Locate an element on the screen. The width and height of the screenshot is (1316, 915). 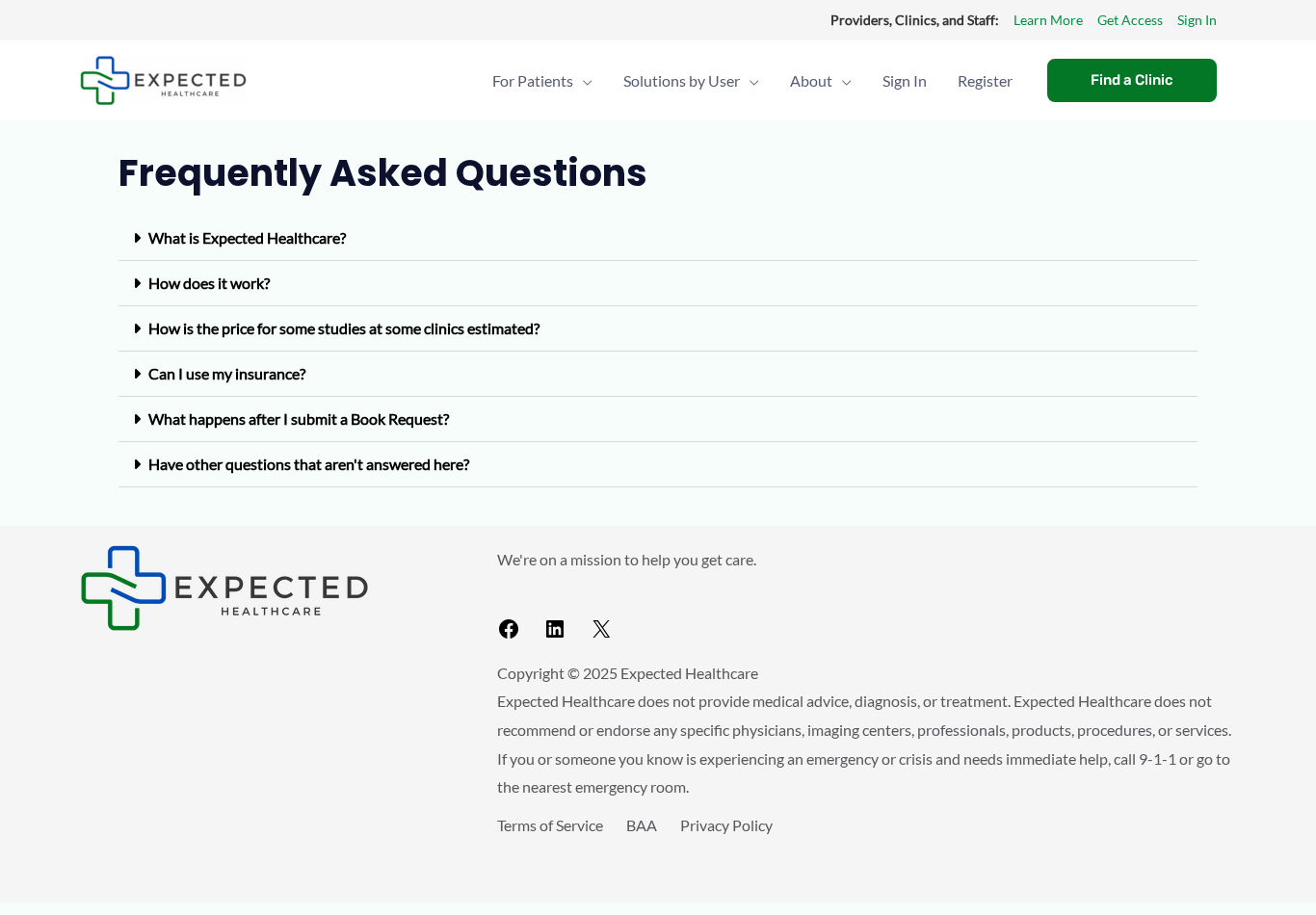
a: Solutions by UserMenu Toggle is located at coordinates (691, 81).